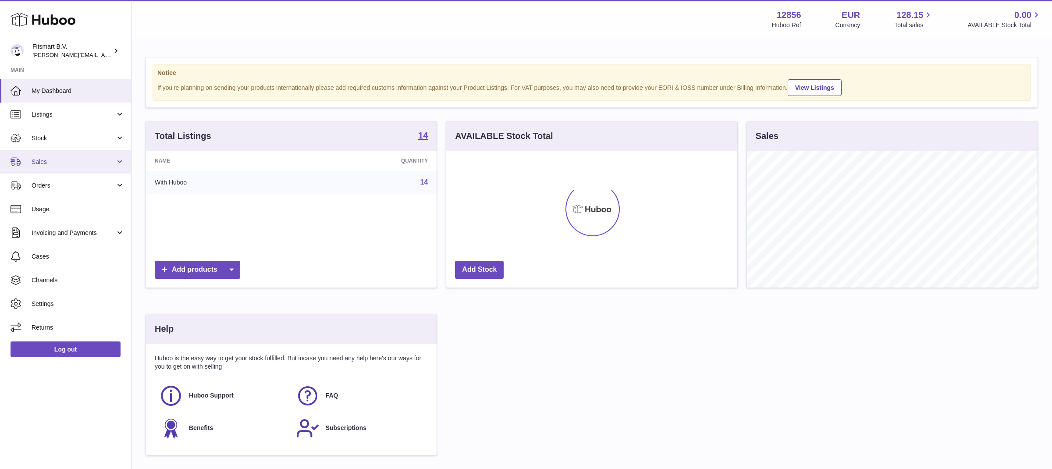 The height and width of the screenshot is (469, 1052). Describe the element at coordinates (767, 136) in the screenshot. I see `h3: Sales` at that location.